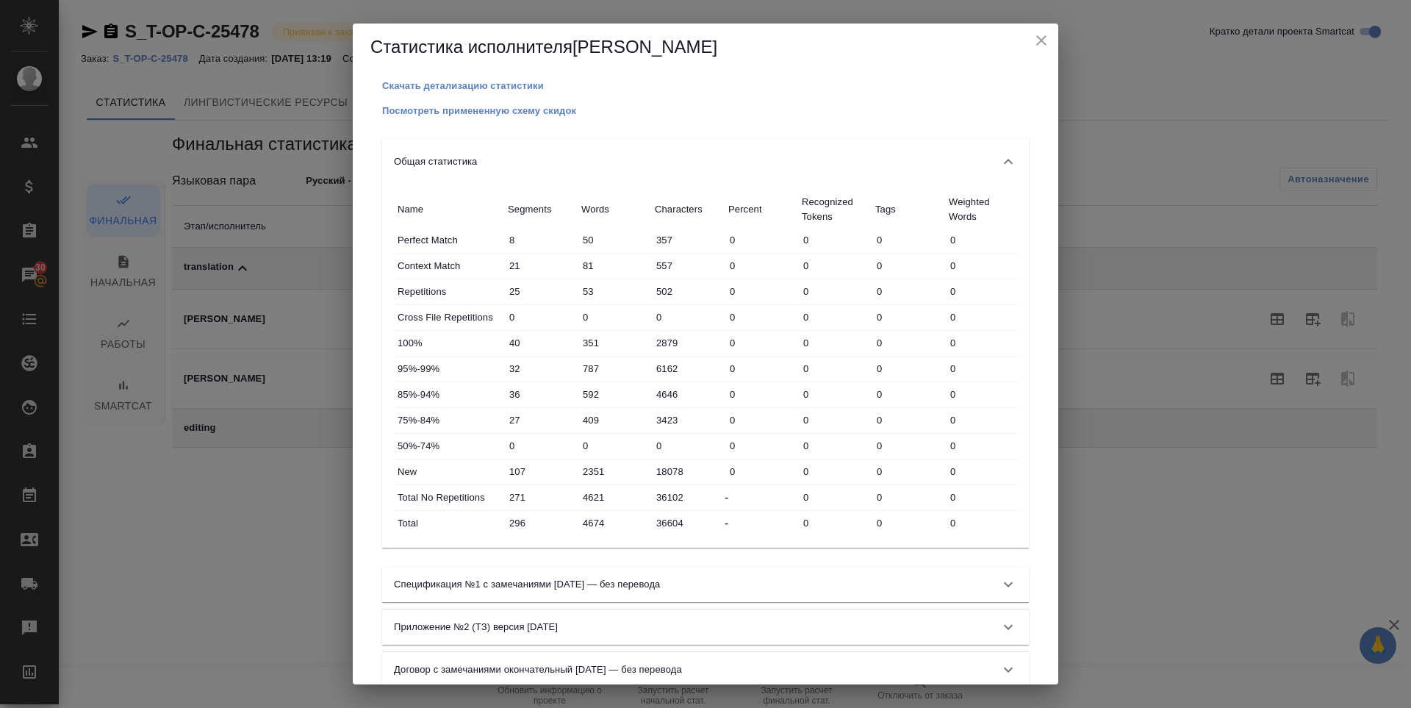  I want to click on p: 100%, so click(449, 343).